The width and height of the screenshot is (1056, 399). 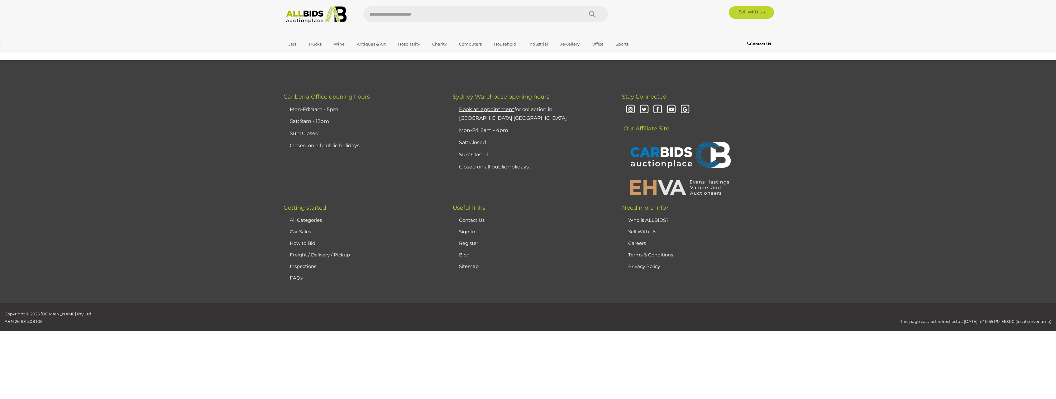 I want to click on a: Privacy Policy, so click(x=644, y=266).